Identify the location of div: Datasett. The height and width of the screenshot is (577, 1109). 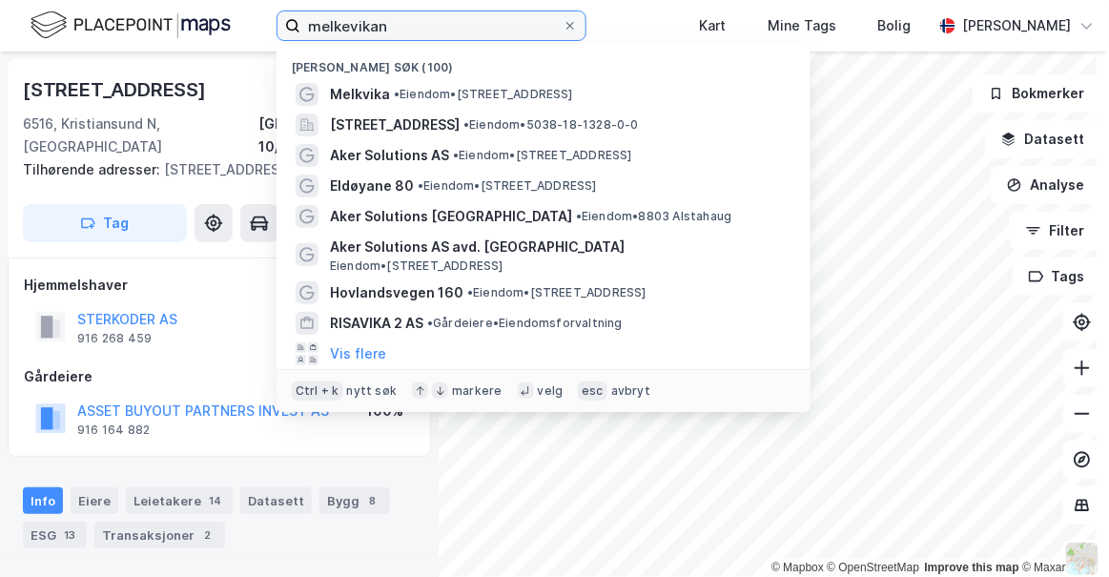
(276, 501).